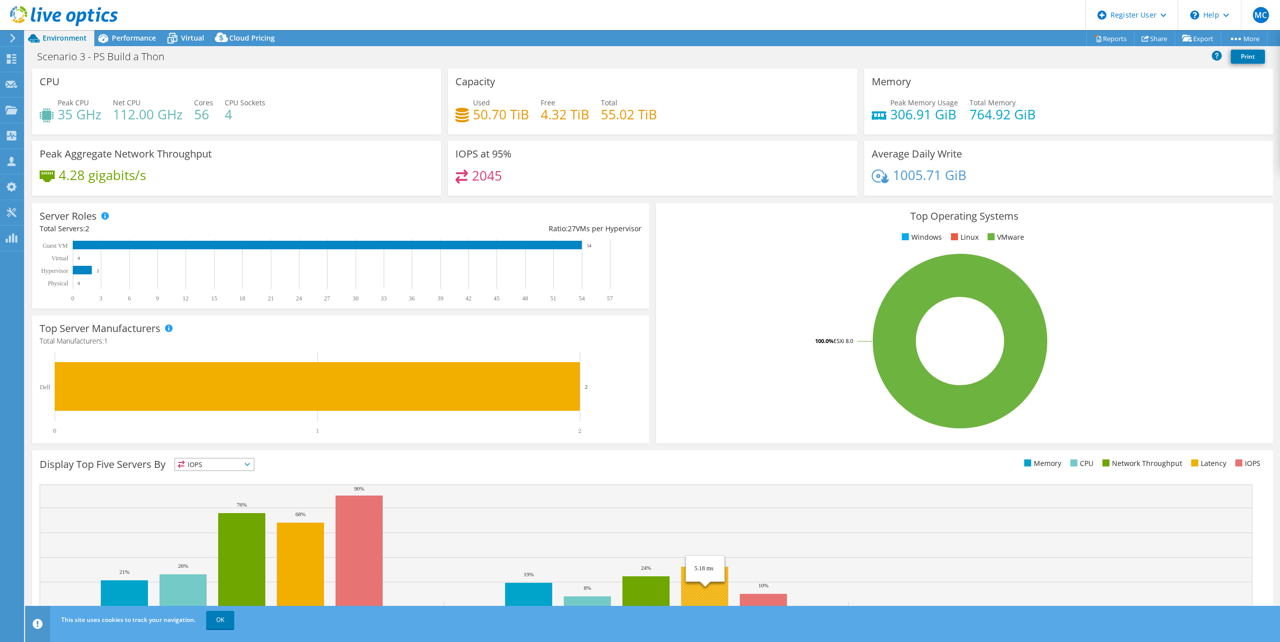  What do you see at coordinates (1197, 38) in the screenshot?
I see `a: Export` at bounding box center [1197, 38].